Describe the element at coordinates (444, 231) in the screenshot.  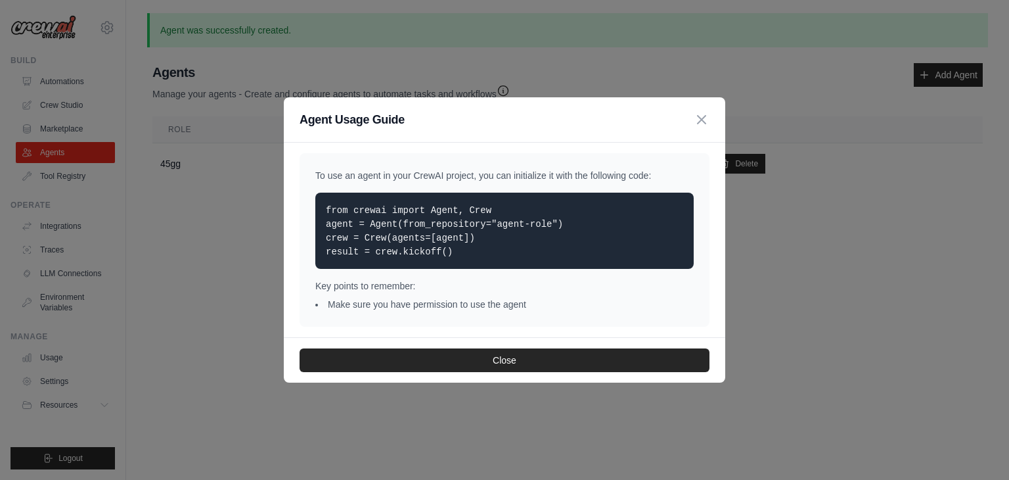
I see `code: from crewai import Agent, Crew agent = Agent(from_repository="agent-role") crew = Crew(agents=[ag...` at that location.